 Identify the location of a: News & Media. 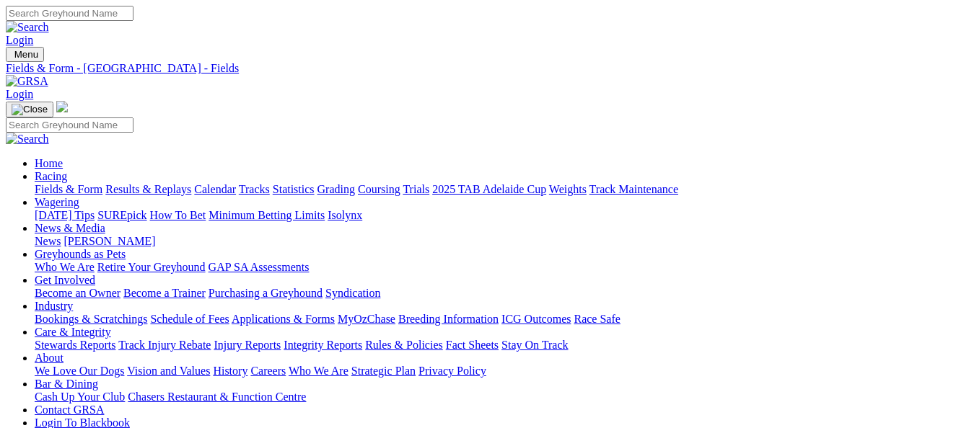
(70, 228).